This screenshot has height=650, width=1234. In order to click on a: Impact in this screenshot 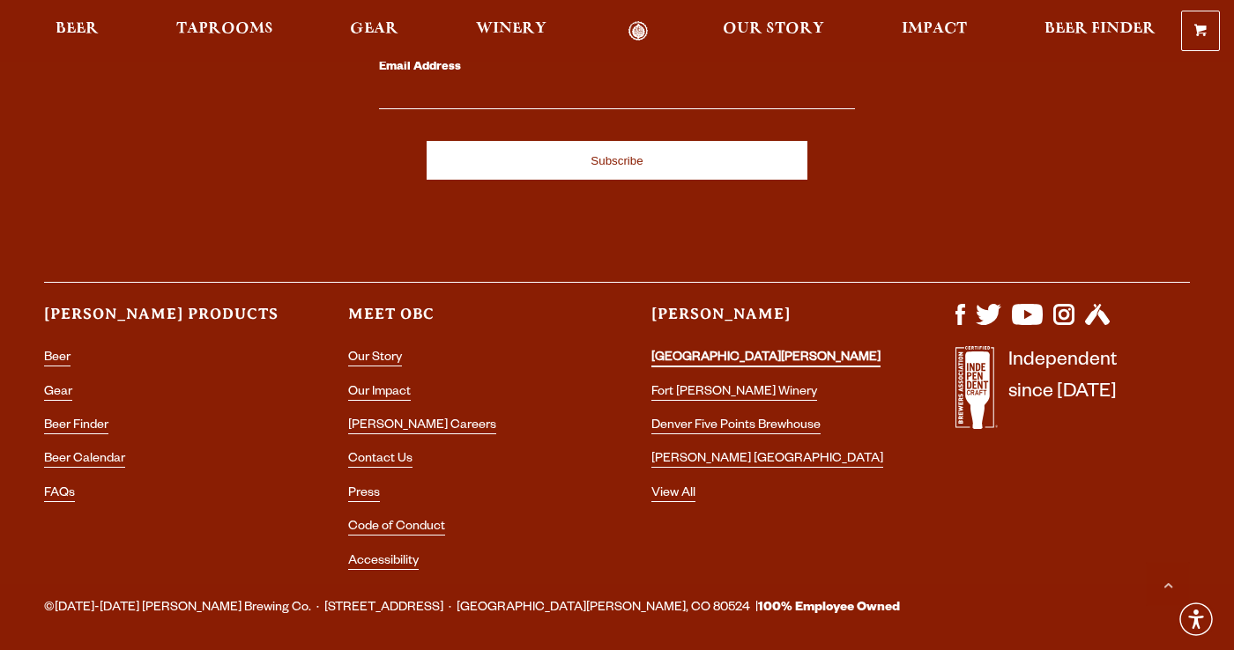, I will do `click(934, 31)`.